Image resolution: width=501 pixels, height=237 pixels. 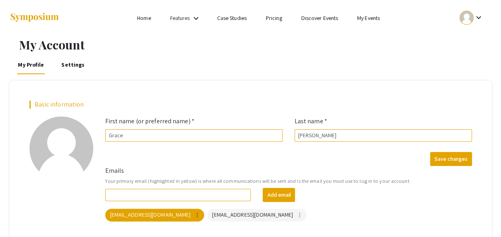 I want to click on a: Pricing, so click(x=274, y=18).